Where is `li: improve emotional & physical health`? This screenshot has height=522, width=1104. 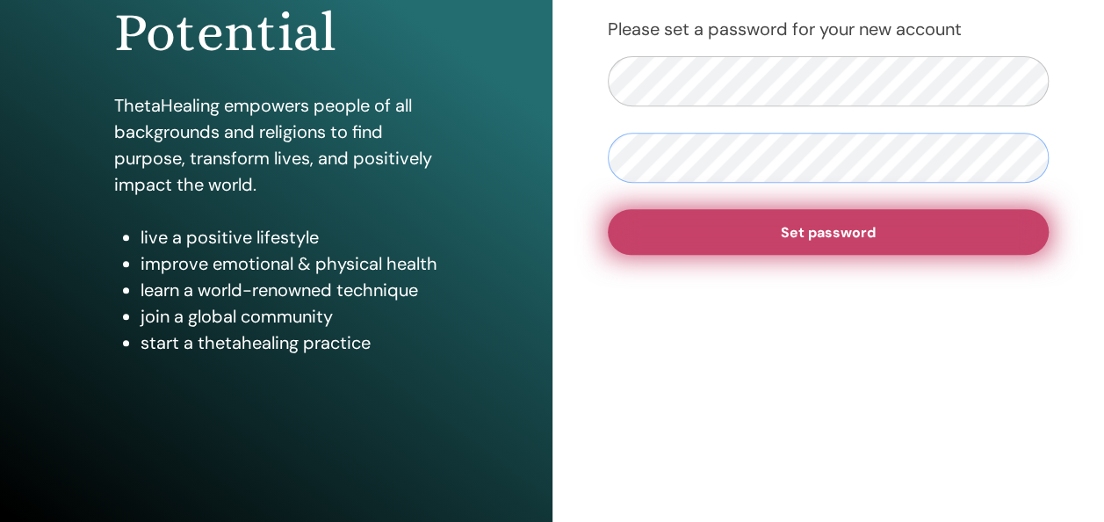
li: improve emotional & physical health is located at coordinates (289, 263).